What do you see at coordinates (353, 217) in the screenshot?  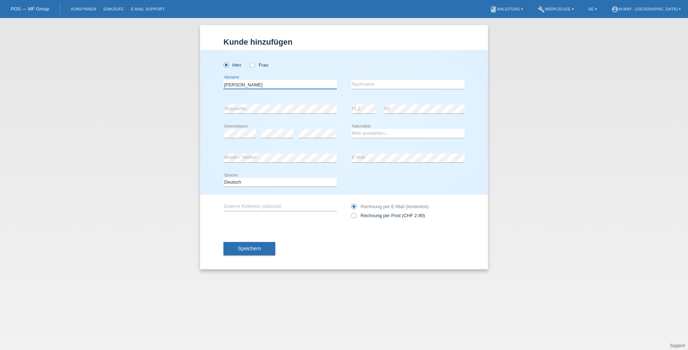 I see `input: Rechnung per Post (CHF 2.90)` at bounding box center [353, 217].